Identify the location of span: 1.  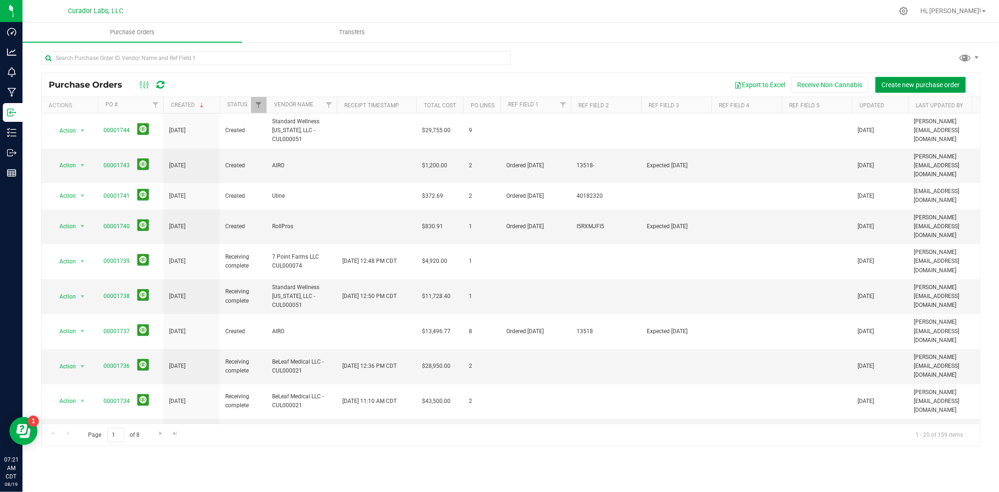
(482, 296).